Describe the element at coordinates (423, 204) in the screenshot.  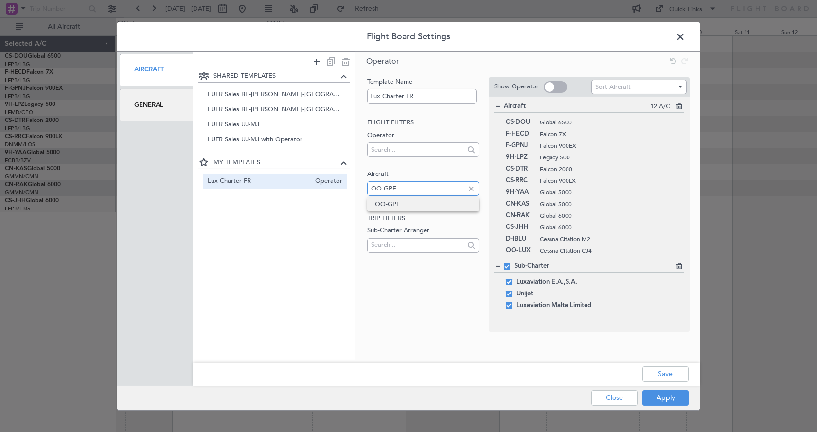
I see `span: OO-GPE` at that location.